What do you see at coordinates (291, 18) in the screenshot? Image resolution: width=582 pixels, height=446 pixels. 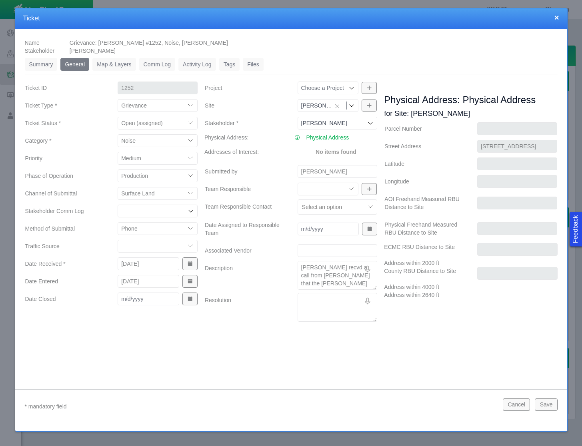 I see `h4: Ticket` at bounding box center [291, 18].